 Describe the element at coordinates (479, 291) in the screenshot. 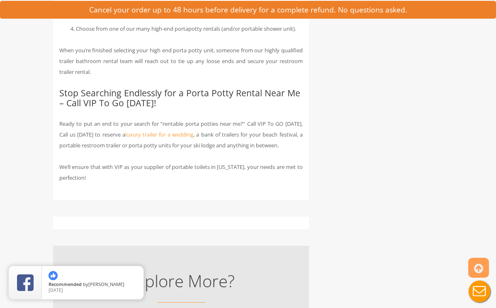

I see `button: Live Chat` at that location.